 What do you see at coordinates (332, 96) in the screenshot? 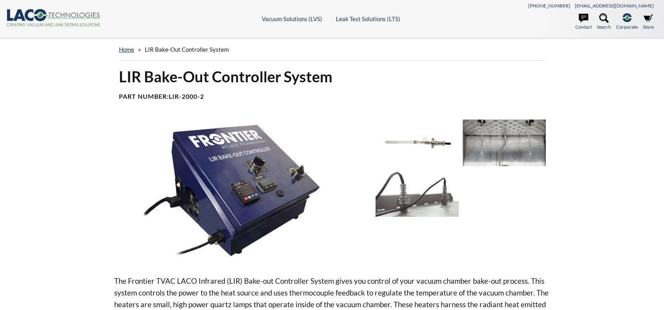
I see `h4: Part Number:` at bounding box center [332, 96].